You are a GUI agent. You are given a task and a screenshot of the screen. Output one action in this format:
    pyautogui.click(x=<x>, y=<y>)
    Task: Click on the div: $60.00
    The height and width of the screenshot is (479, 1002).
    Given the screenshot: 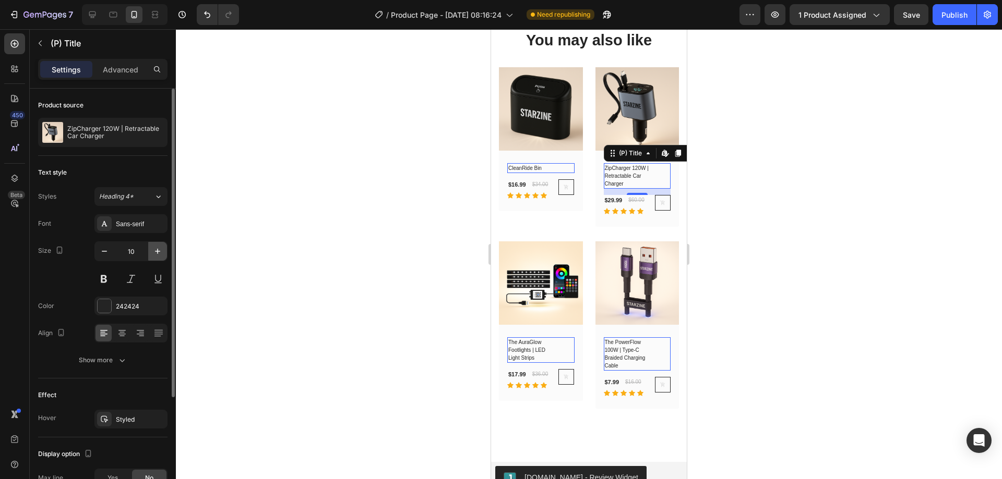 What is the action you would take?
    pyautogui.click(x=145, y=171)
    